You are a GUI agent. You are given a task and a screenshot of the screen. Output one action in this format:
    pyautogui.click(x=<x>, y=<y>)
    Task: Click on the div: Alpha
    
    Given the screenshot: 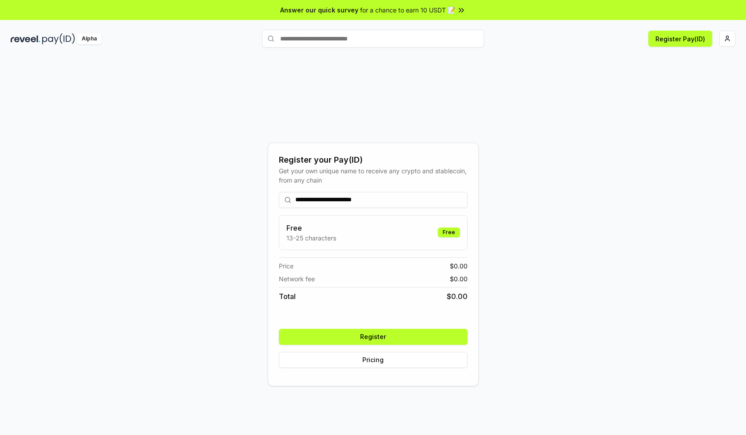 What is the action you would take?
    pyautogui.click(x=89, y=39)
    